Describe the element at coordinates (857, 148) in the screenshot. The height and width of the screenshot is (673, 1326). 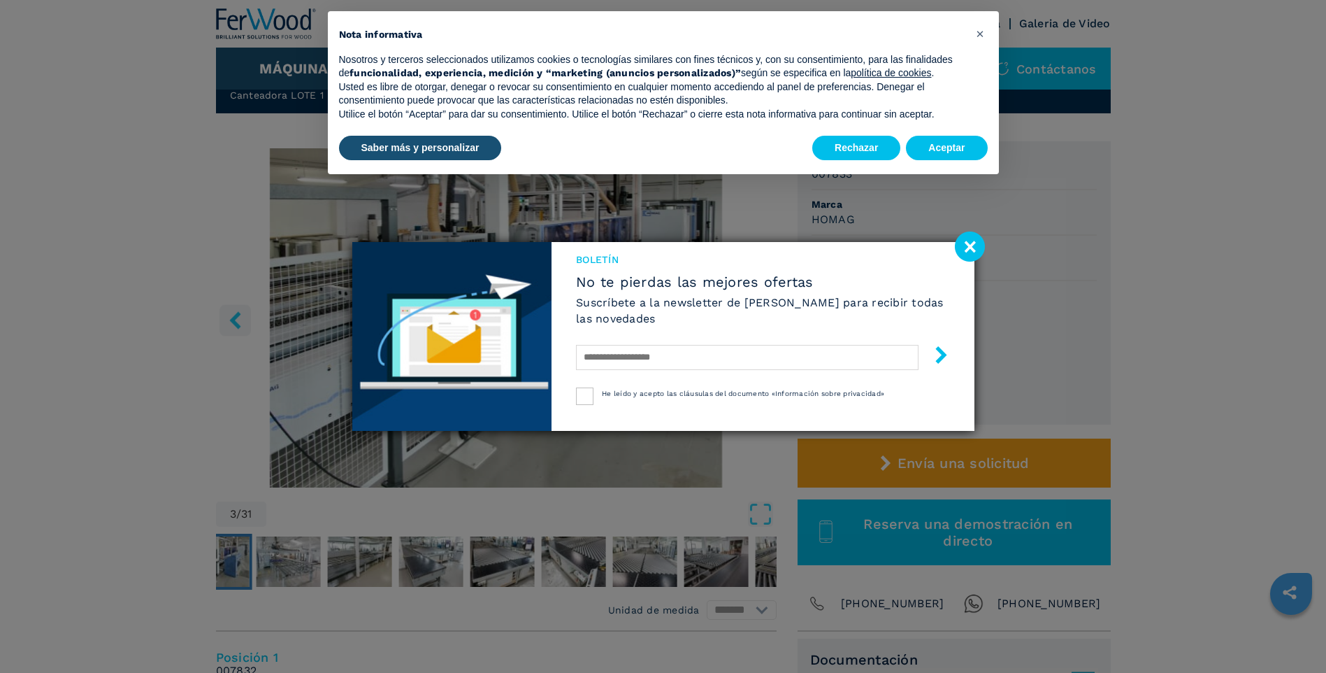
I see `button: Rechazar` at that location.